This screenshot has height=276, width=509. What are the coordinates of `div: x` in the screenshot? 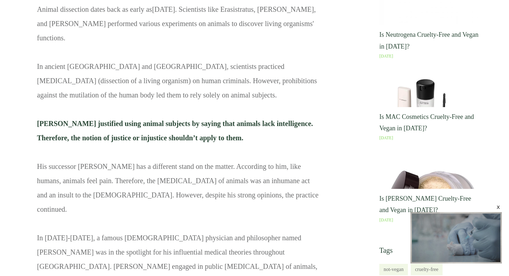 It's located at (498, 207).